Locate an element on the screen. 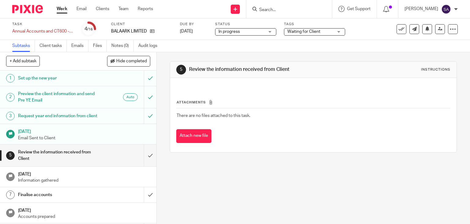 The image size is (470, 224). button: + Add subtask is located at coordinates (23, 61).